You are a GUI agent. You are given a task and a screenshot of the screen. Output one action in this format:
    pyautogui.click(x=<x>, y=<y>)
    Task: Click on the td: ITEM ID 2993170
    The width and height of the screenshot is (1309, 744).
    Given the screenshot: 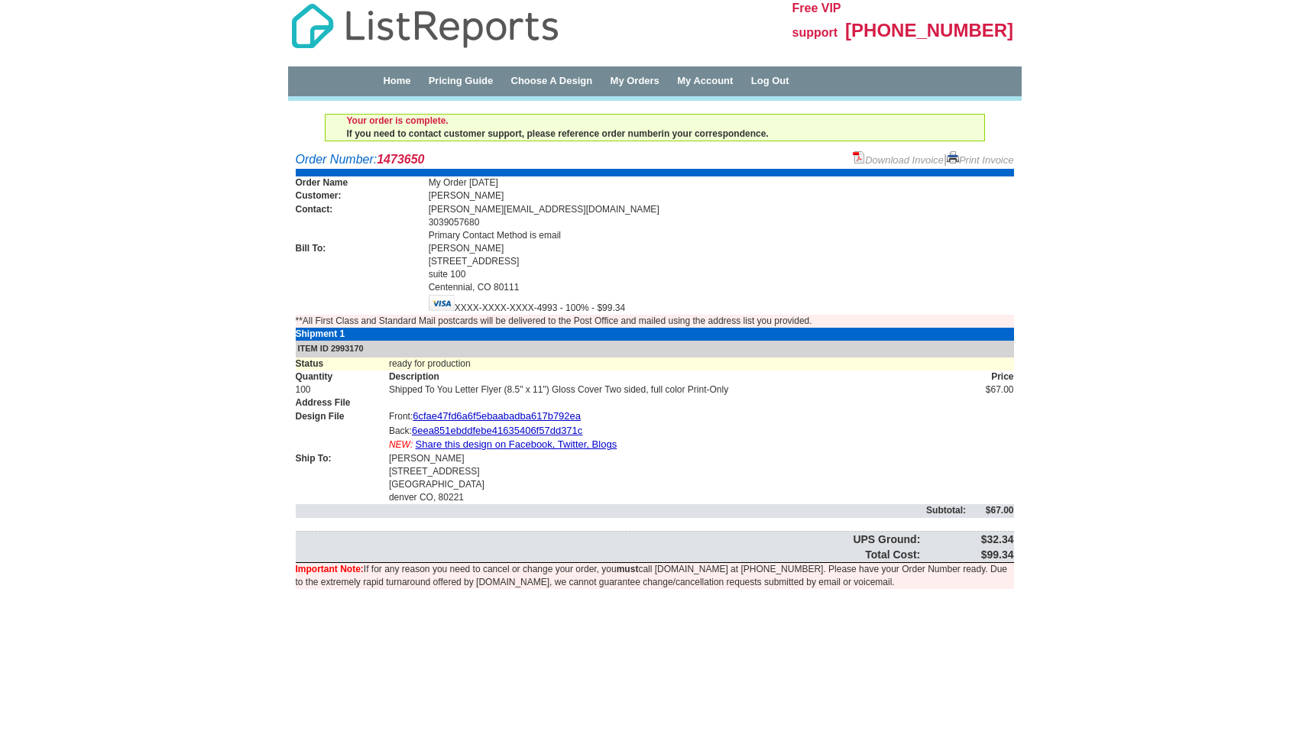 What is the action you would take?
    pyautogui.click(x=655, y=349)
    